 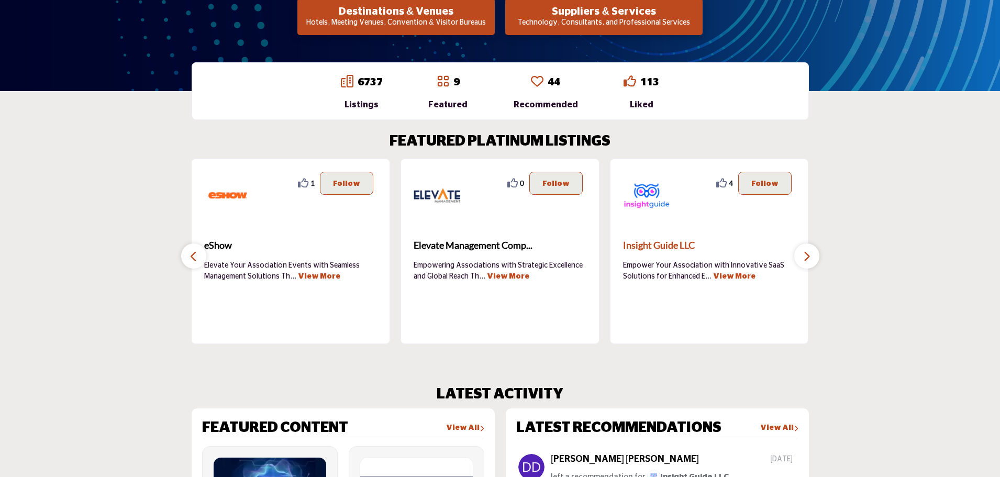 I want to click on img: Insight Guide LLC, so click(x=647, y=195).